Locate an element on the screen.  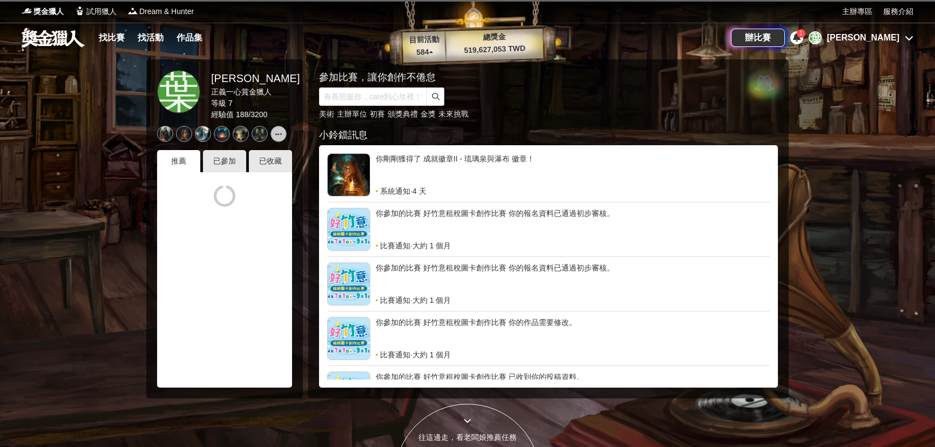
a: 你參加的比賽 好竹意租稅圖卡創作比賽 你的作品需要修改。比賽通知·大約 1 個月 is located at coordinates (548, 338).